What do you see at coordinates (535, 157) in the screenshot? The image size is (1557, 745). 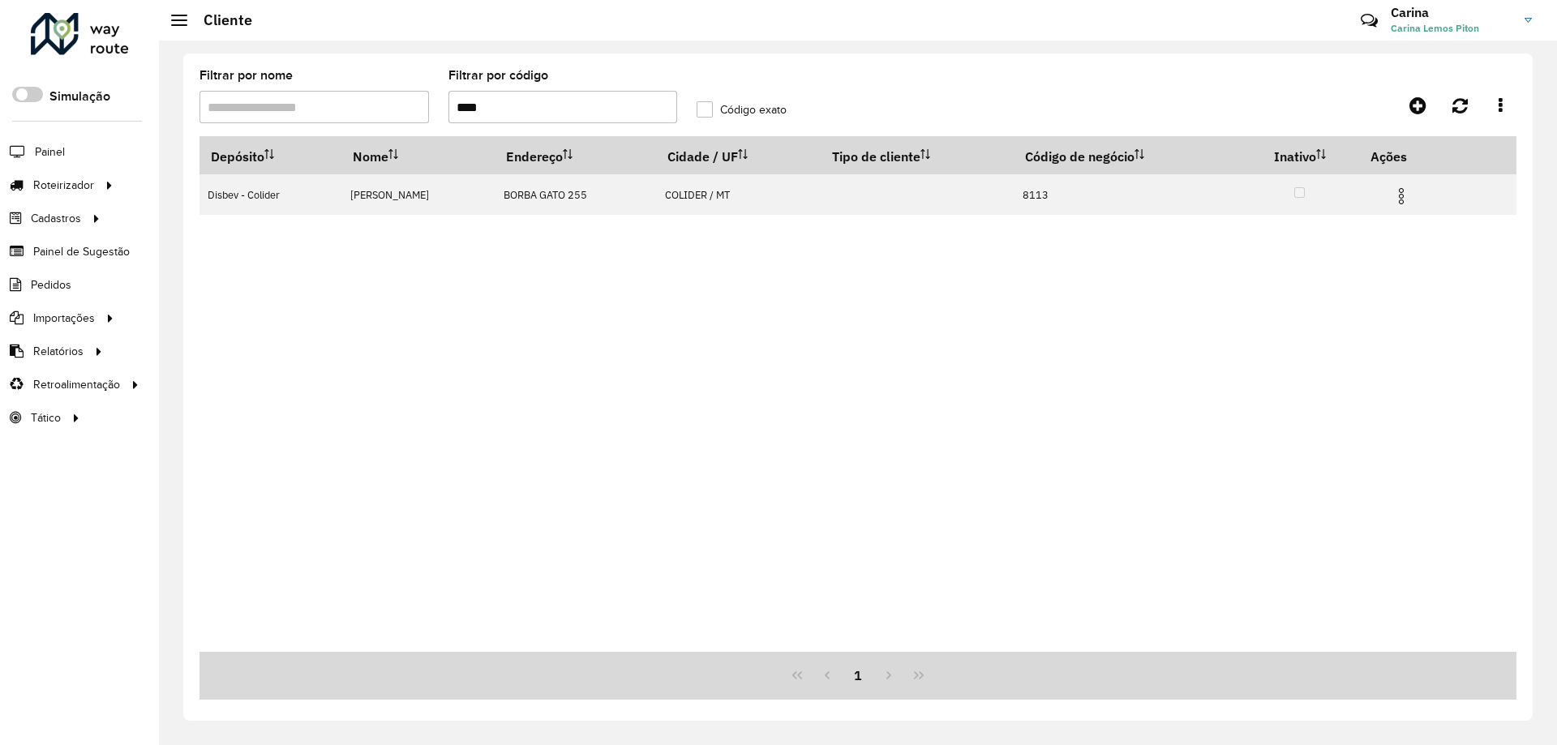 I see `font: Endereço` at bounding box center [535, 157].